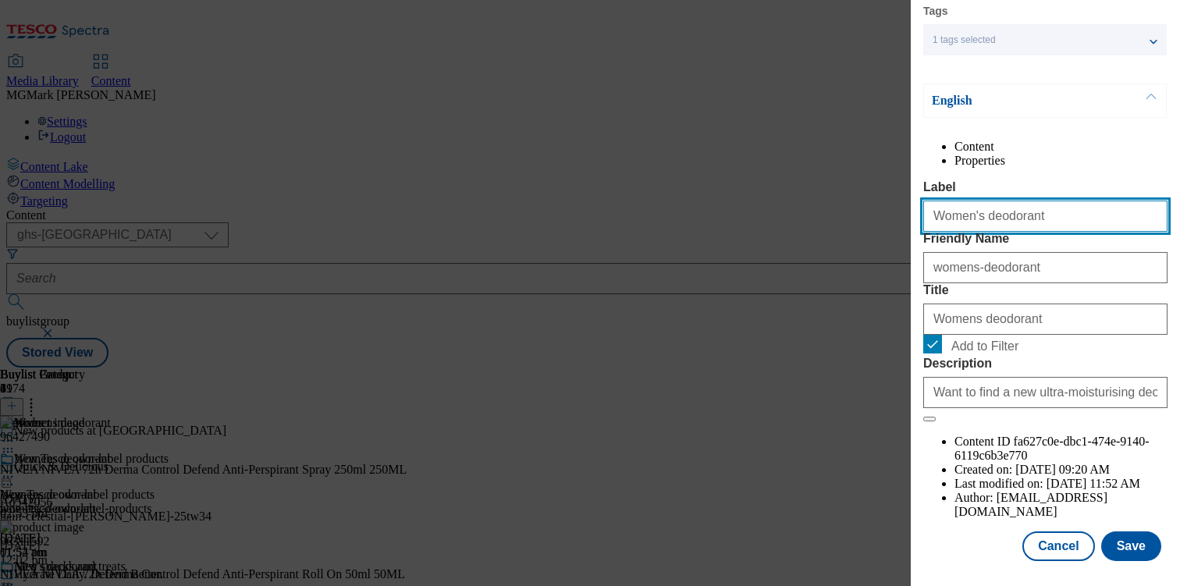 The width and height of the screenshot is (1180, 586). What do you see at coordinates (1060, 505) in the screenshot?
I see `li: Author:` at bounding box center [1060, 505].